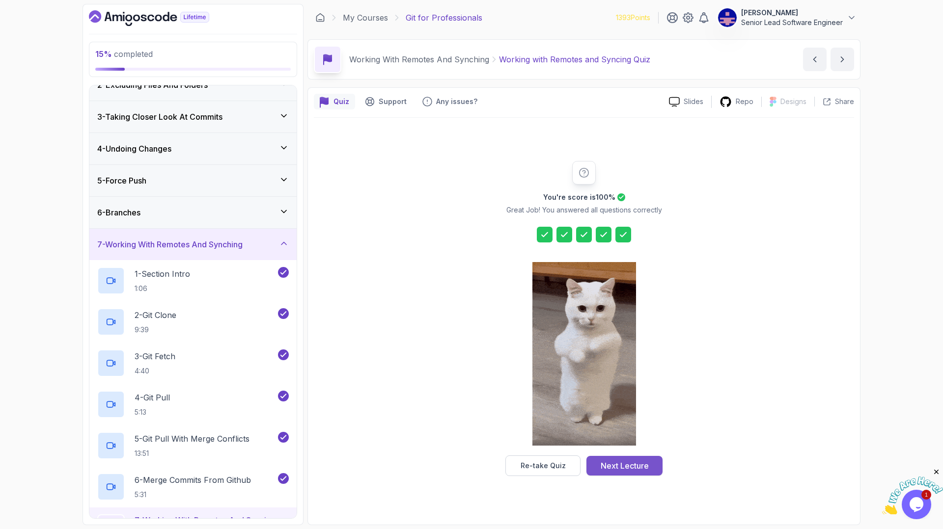 The height and width of the screenshot is (529, 943). Describe the element at coordinates (419, 59) in the screenshot. I see `p: Working With Remotes And Synching` at that location.